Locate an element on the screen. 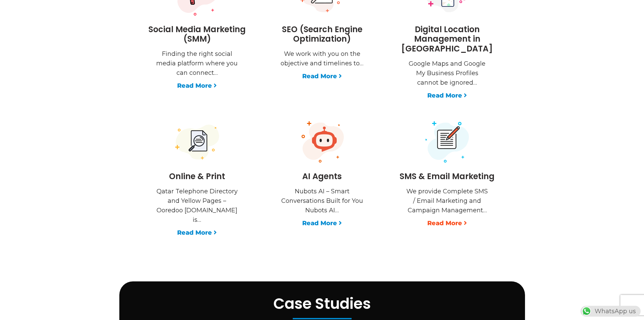 The image size is (644, 320). p: We work with you on the objective and timelines to… is located at coordinates (322, 58).